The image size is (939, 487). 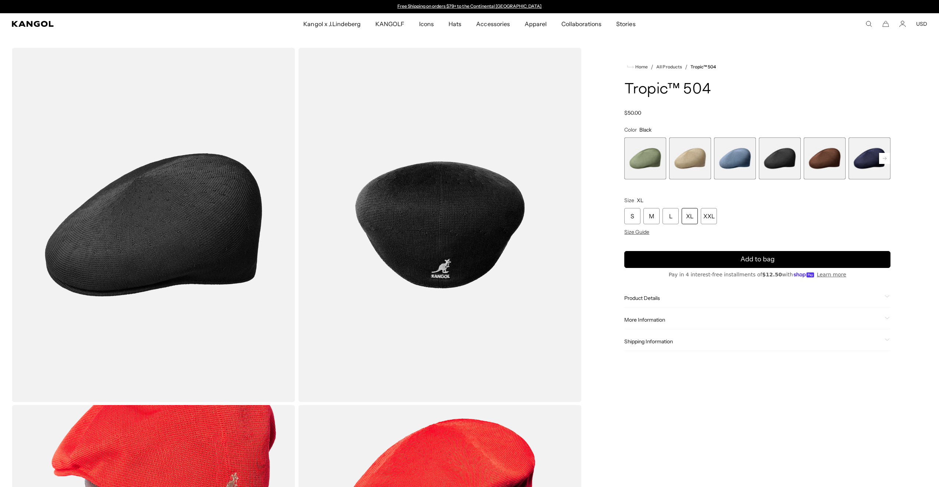 I want to click on span: $50.00, so click(x=632, y=113).